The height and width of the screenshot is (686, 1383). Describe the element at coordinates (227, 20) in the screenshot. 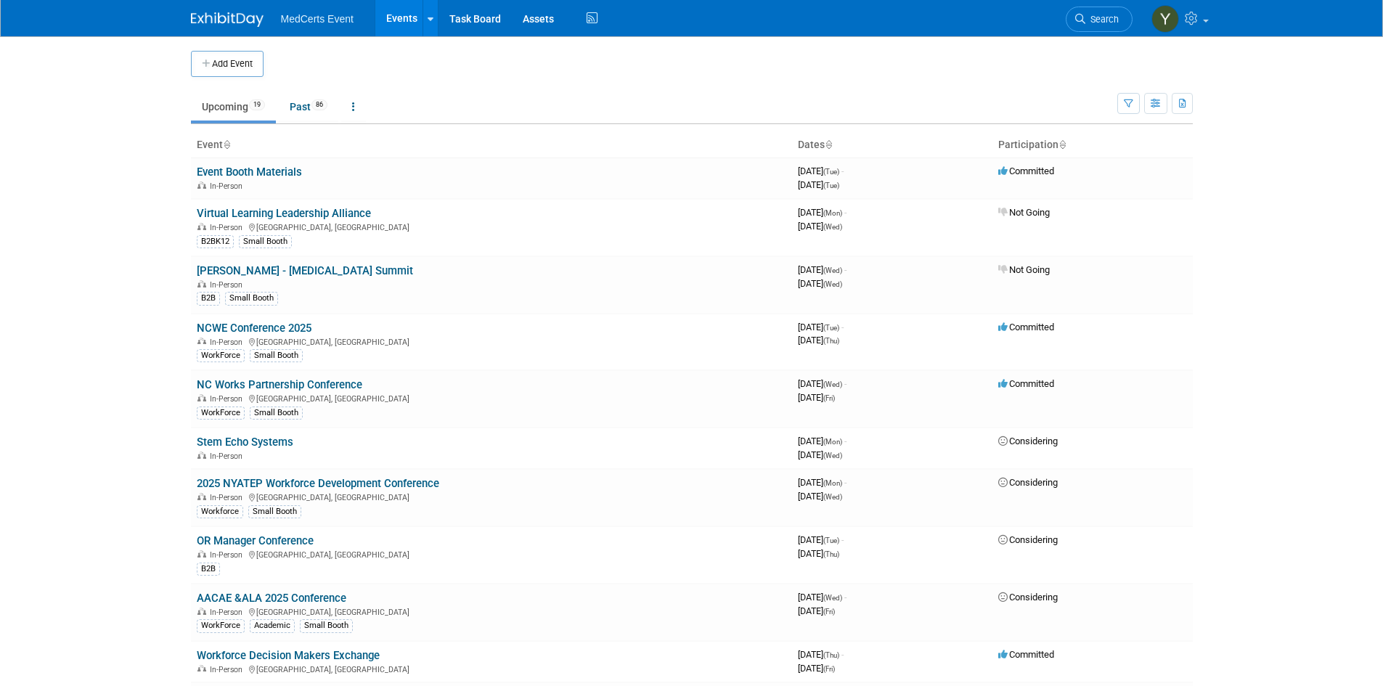

I see `img: ExhibitDay` at that location.